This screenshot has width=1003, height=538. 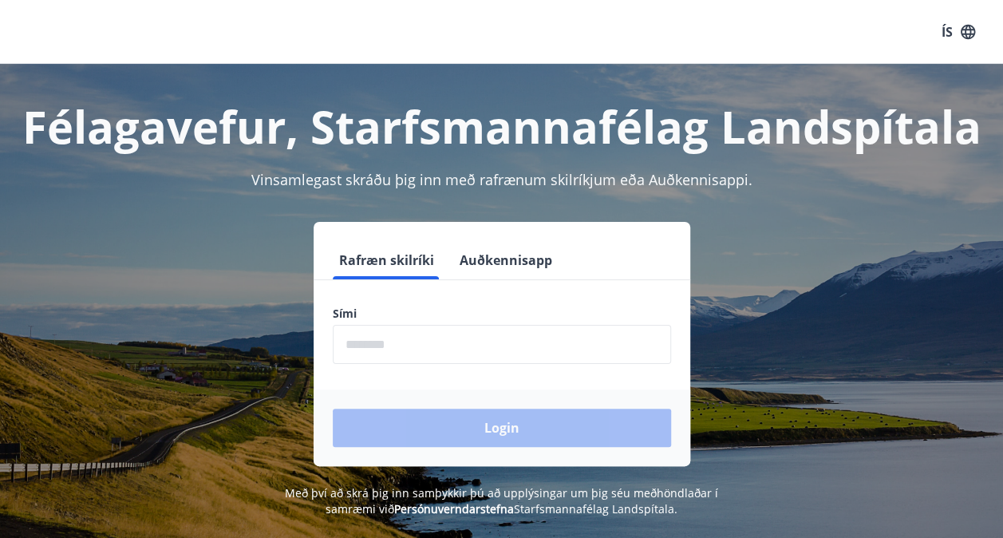 I want to click on button: ÍS, so click(x=958, y=32).